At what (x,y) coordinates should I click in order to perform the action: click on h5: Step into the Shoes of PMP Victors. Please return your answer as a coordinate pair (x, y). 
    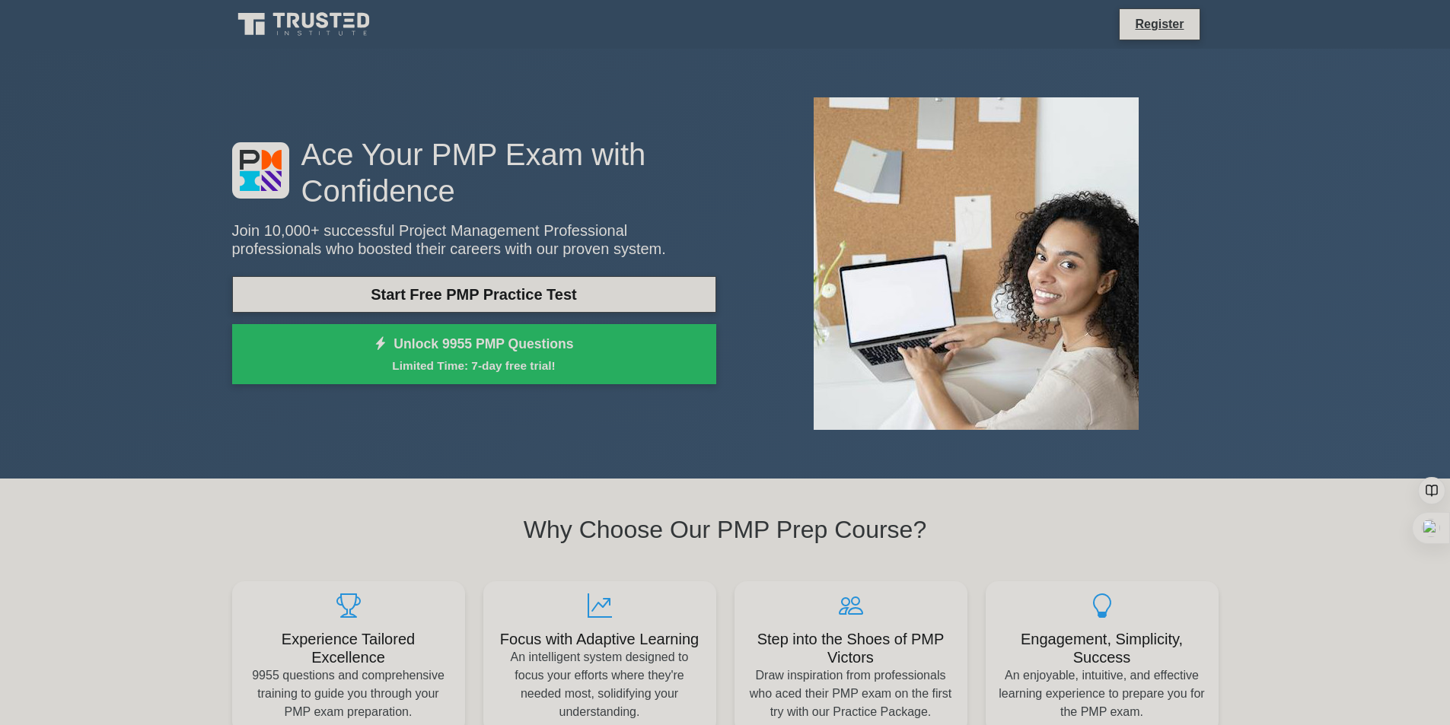
    Looking at the image, I should click on (851, 648).